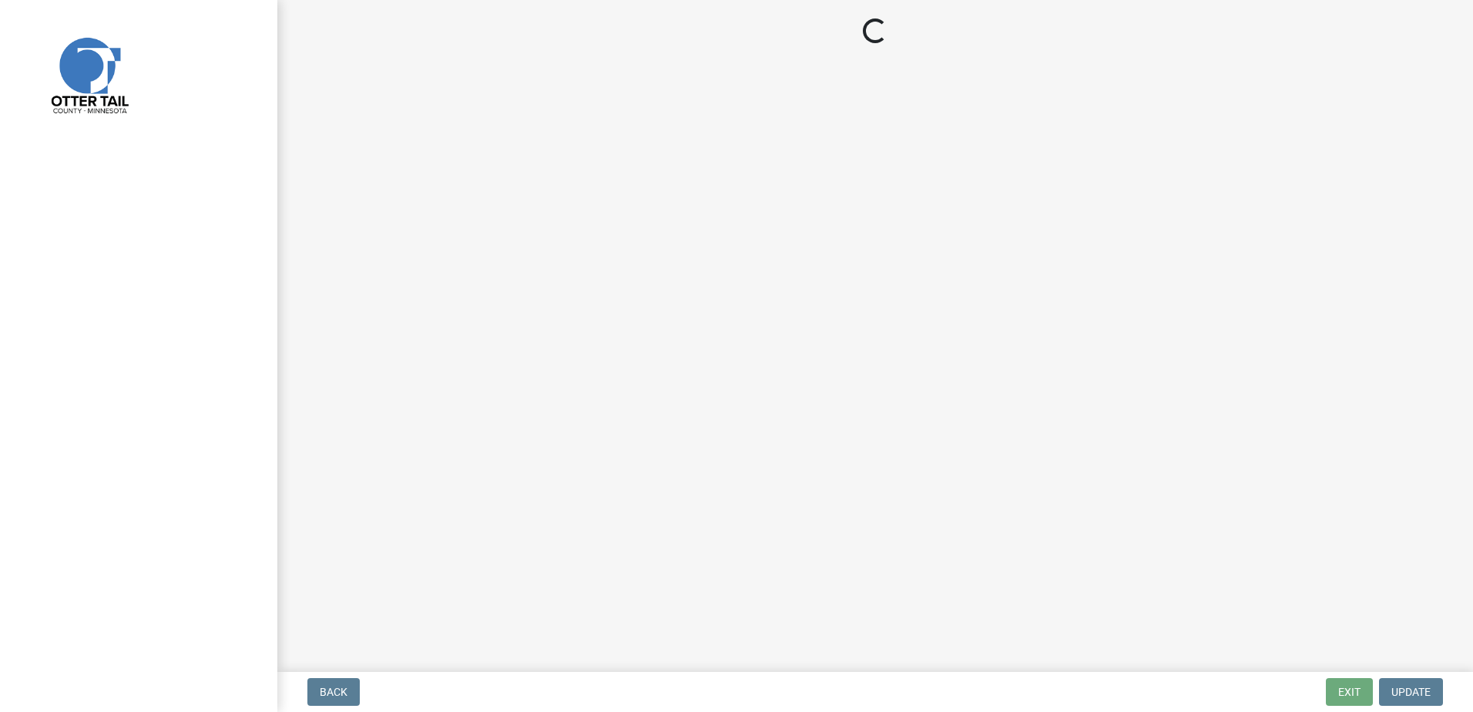 The height and width of the screenshot is (712, 1473). I want to click on button: Exit, so click(1349, 692).